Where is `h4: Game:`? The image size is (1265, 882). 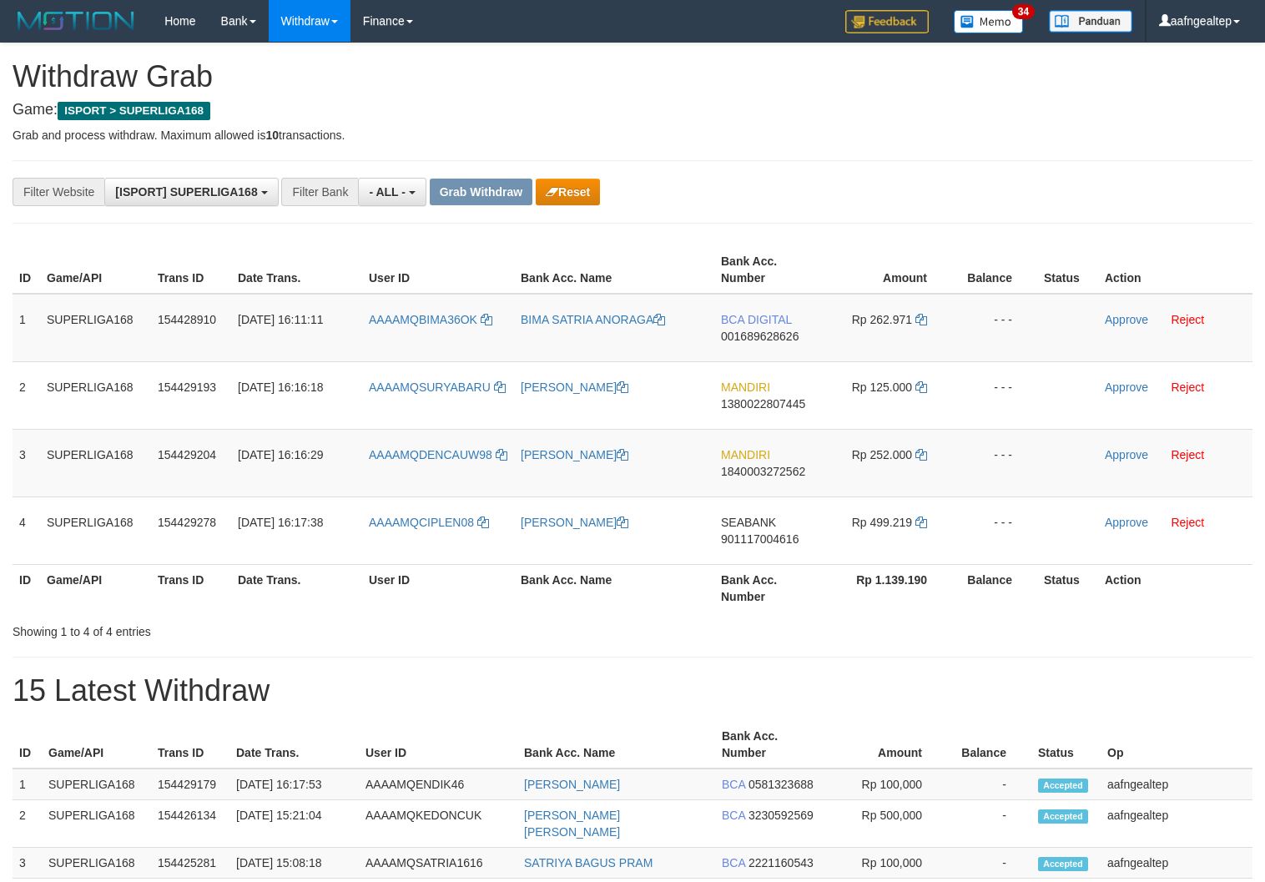 h4: Game: is located at coordinates (632, 110).